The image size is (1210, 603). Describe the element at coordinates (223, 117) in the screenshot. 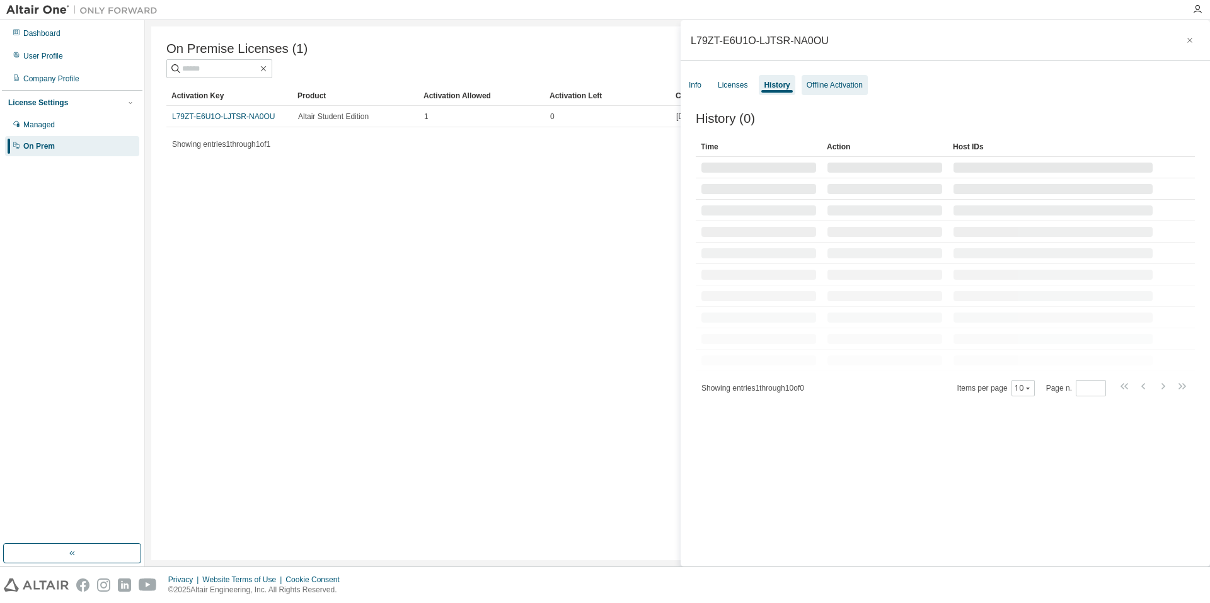

I see `a: L79ZT-E6U1O-LJTSR-NA0OU` at that location.